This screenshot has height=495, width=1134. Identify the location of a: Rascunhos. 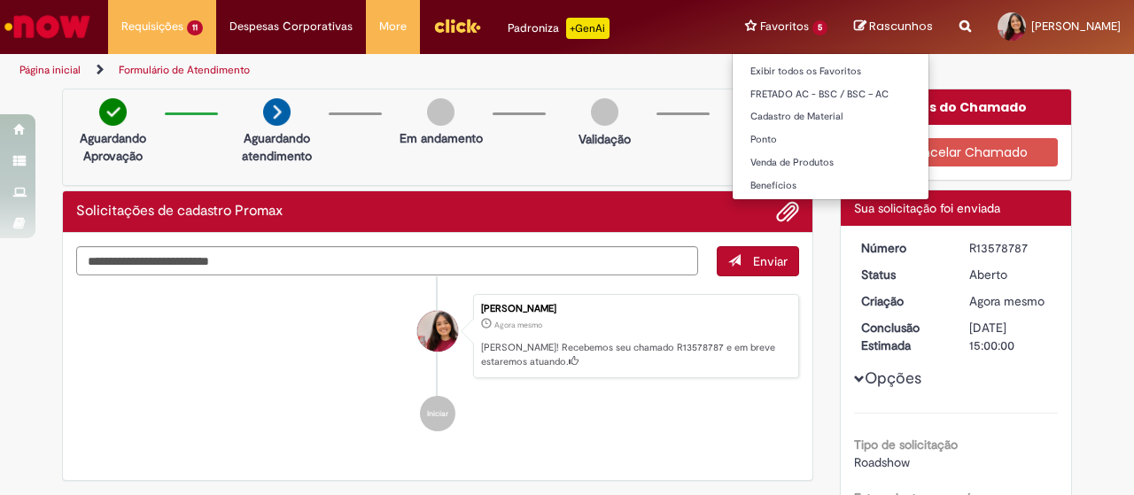
(893, 27).